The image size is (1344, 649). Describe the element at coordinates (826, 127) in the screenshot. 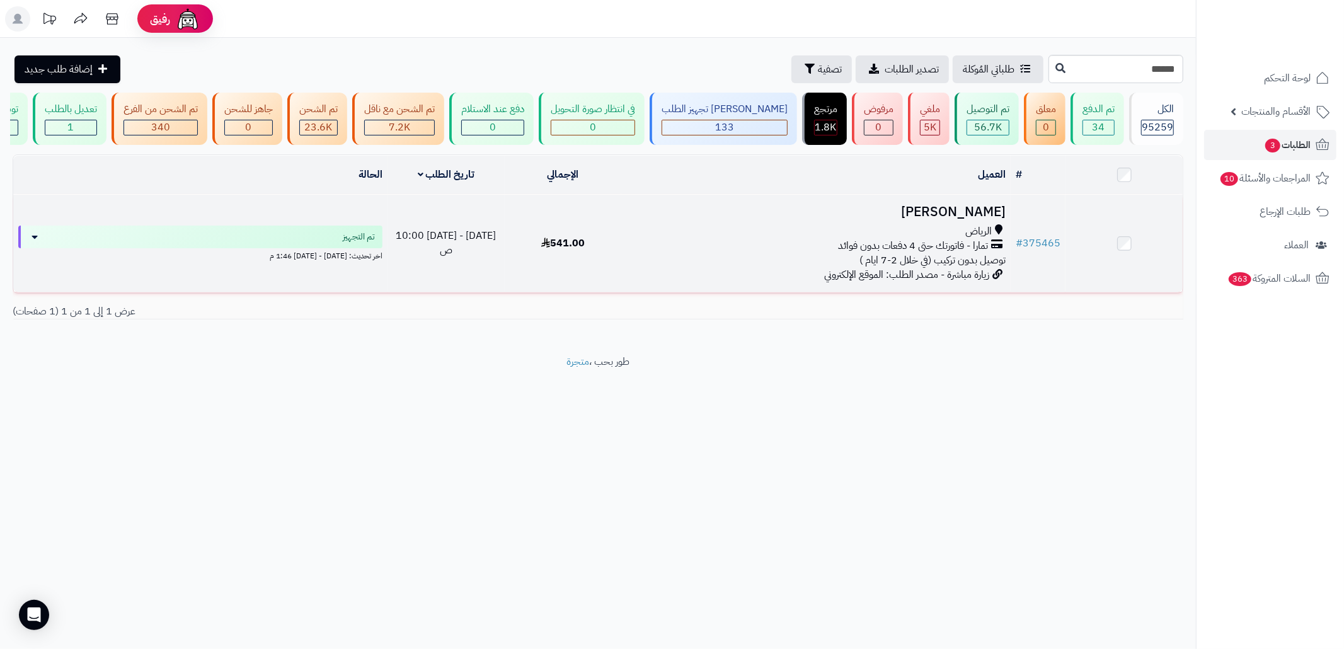

I see `div: 1813` at that location.